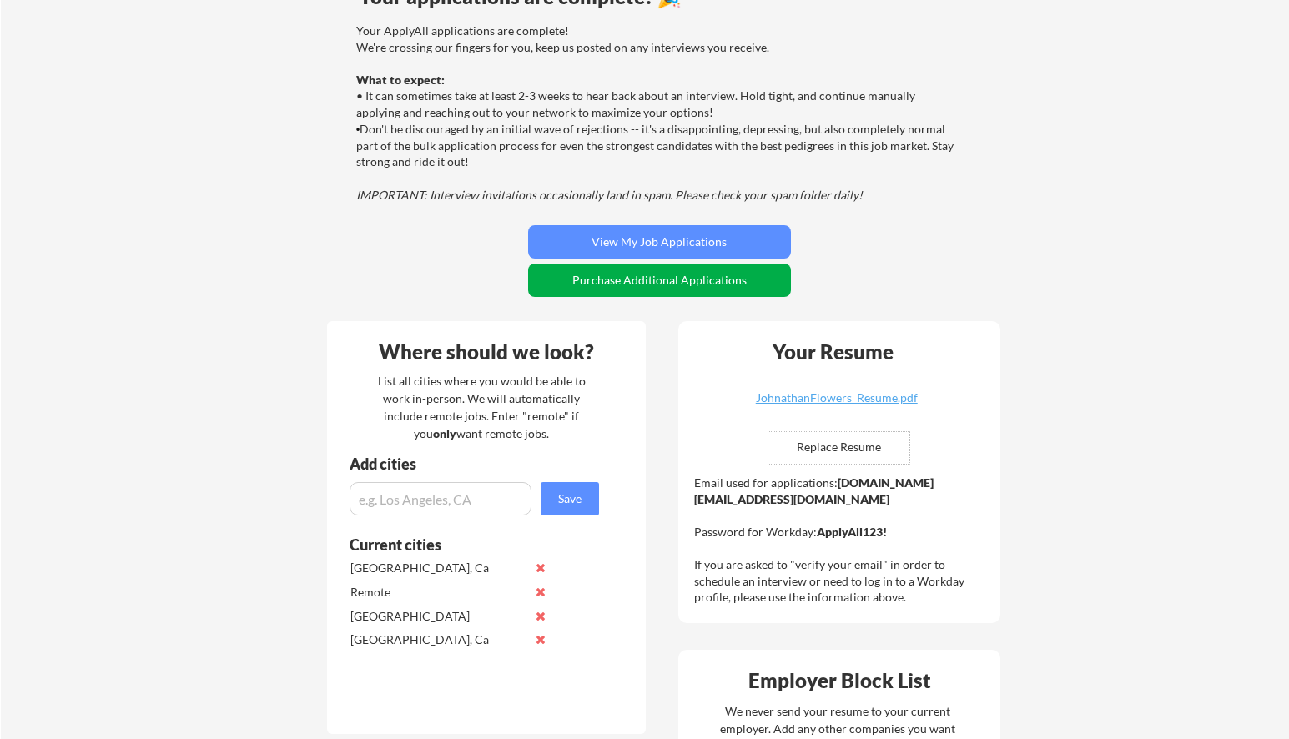 This screenshot has width=1289, height=739. I want to click on strong: only, so click(445, 433).